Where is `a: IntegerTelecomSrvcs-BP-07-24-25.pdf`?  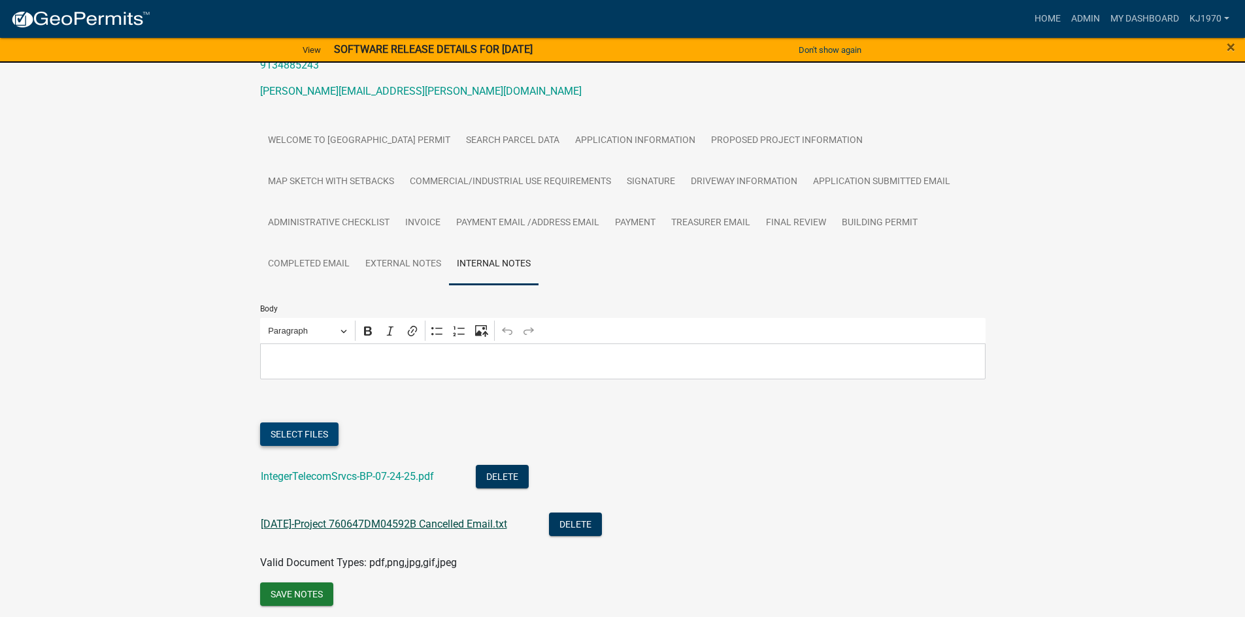 a: IntegerTelecomSrvcs-BP-07-24-25.pdf is located at coordinates (347, 476).